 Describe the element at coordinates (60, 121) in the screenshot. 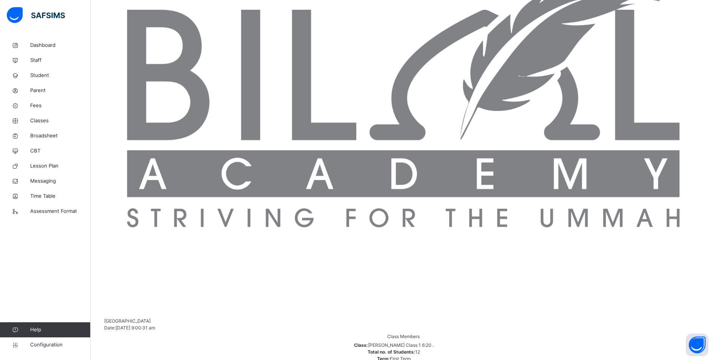

I see `span: Classes` at that location.